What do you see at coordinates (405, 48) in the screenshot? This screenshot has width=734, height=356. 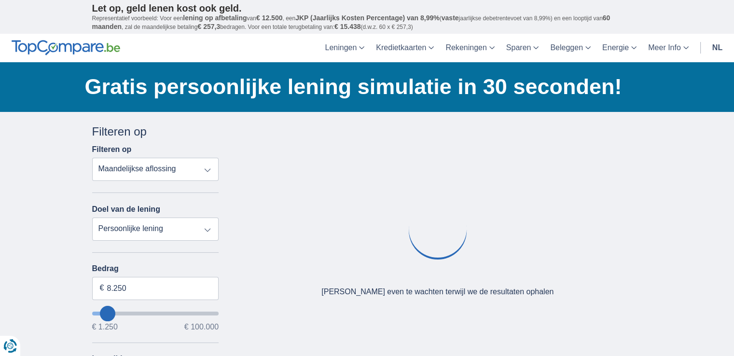 I see `a: Kredietkaarten` at bounding box center [405, 48].